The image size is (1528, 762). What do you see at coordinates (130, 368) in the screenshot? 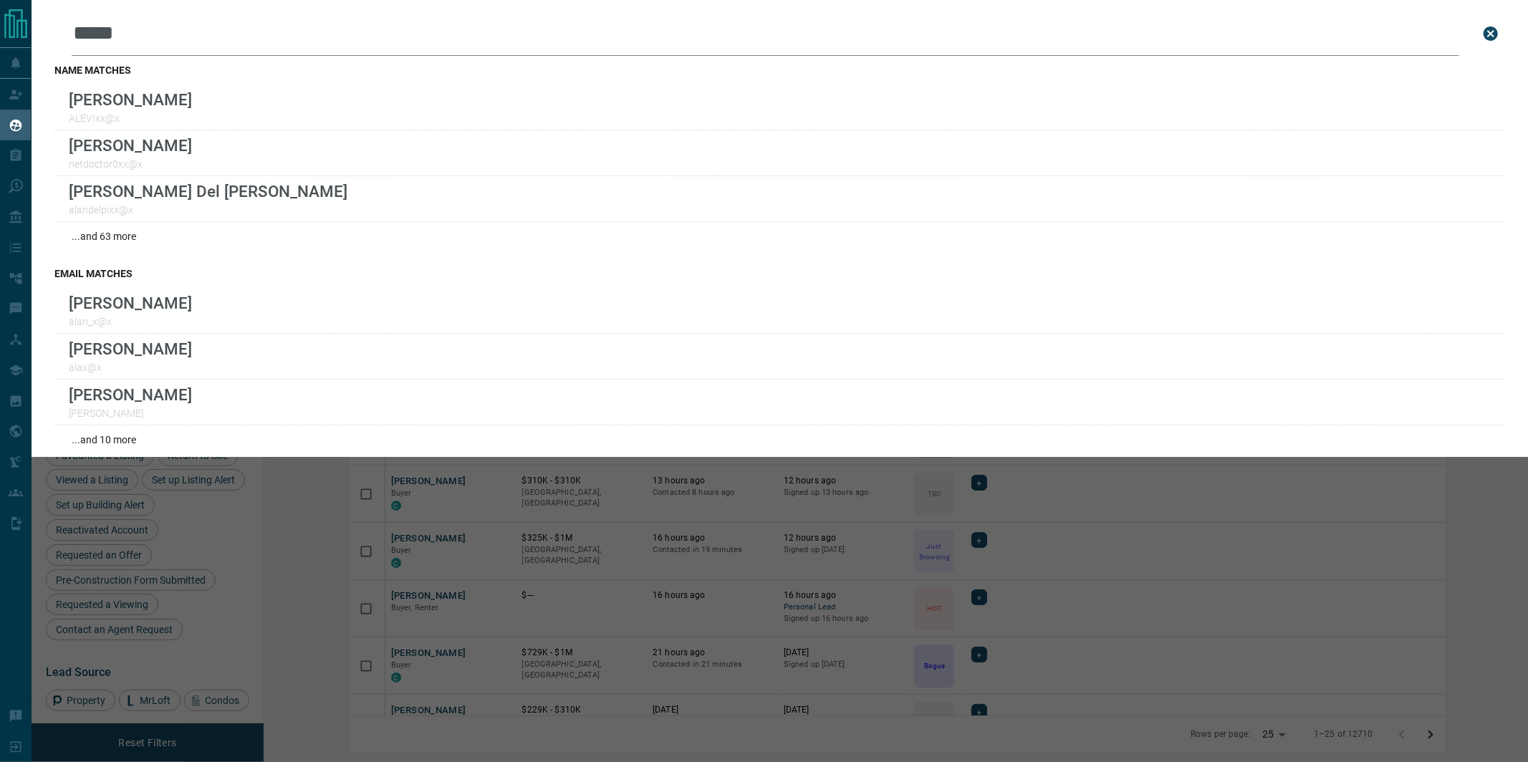
I see `p: alax@x` at bounding box center [130, 368].